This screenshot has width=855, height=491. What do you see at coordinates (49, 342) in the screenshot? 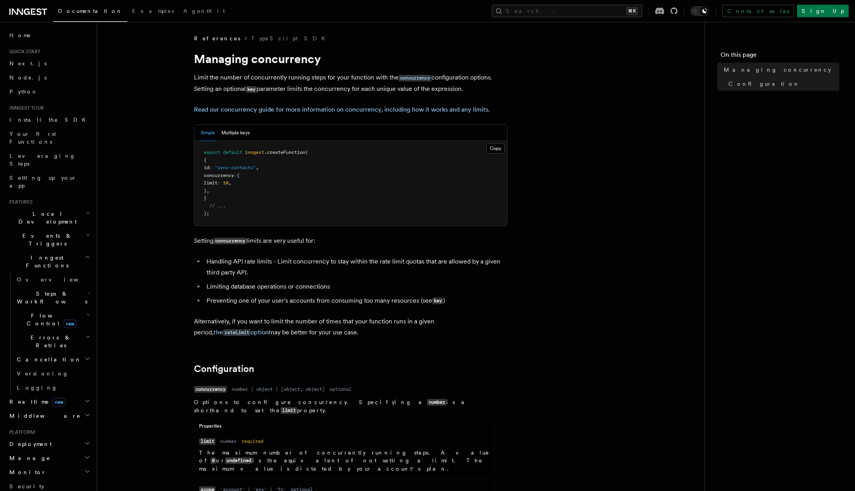
I see `span: Errors & Retries` at bounding box center [49, 342].